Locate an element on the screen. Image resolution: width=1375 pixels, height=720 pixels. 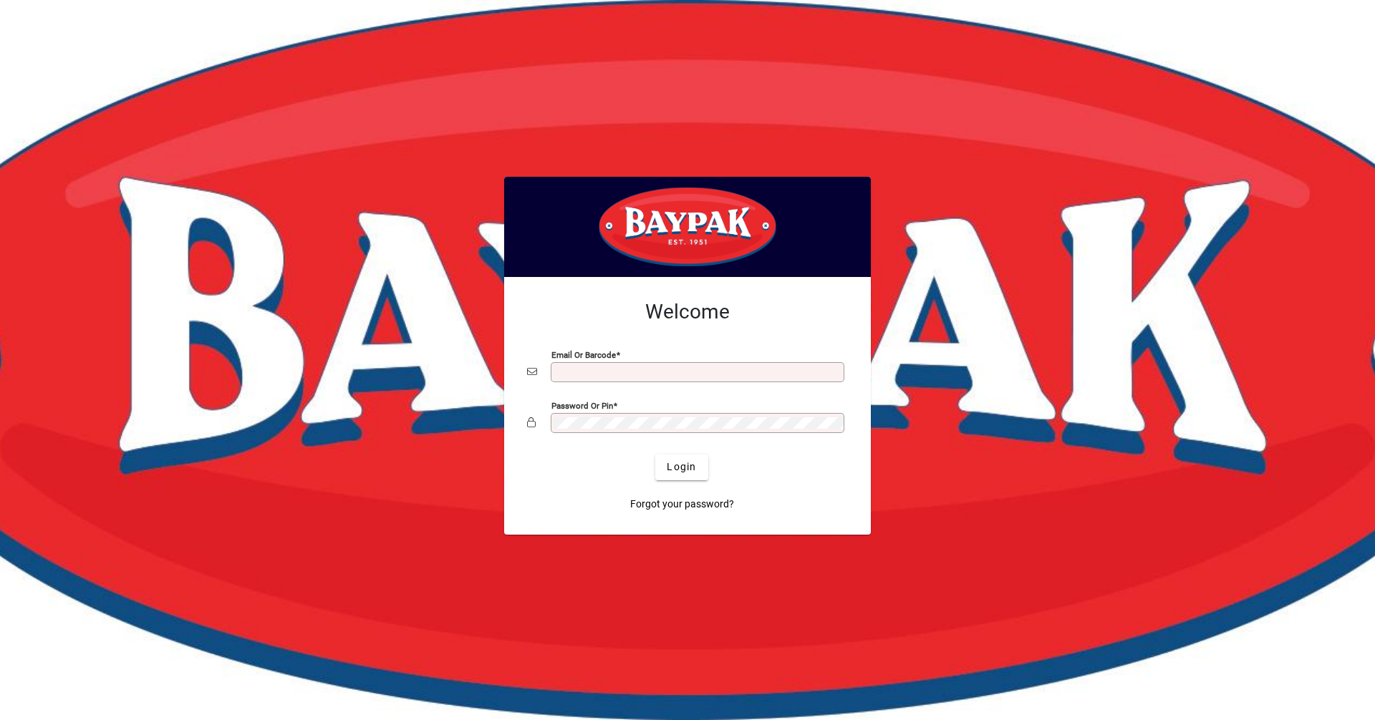
span: Forgot your password? is located at coordinates (682, 504).